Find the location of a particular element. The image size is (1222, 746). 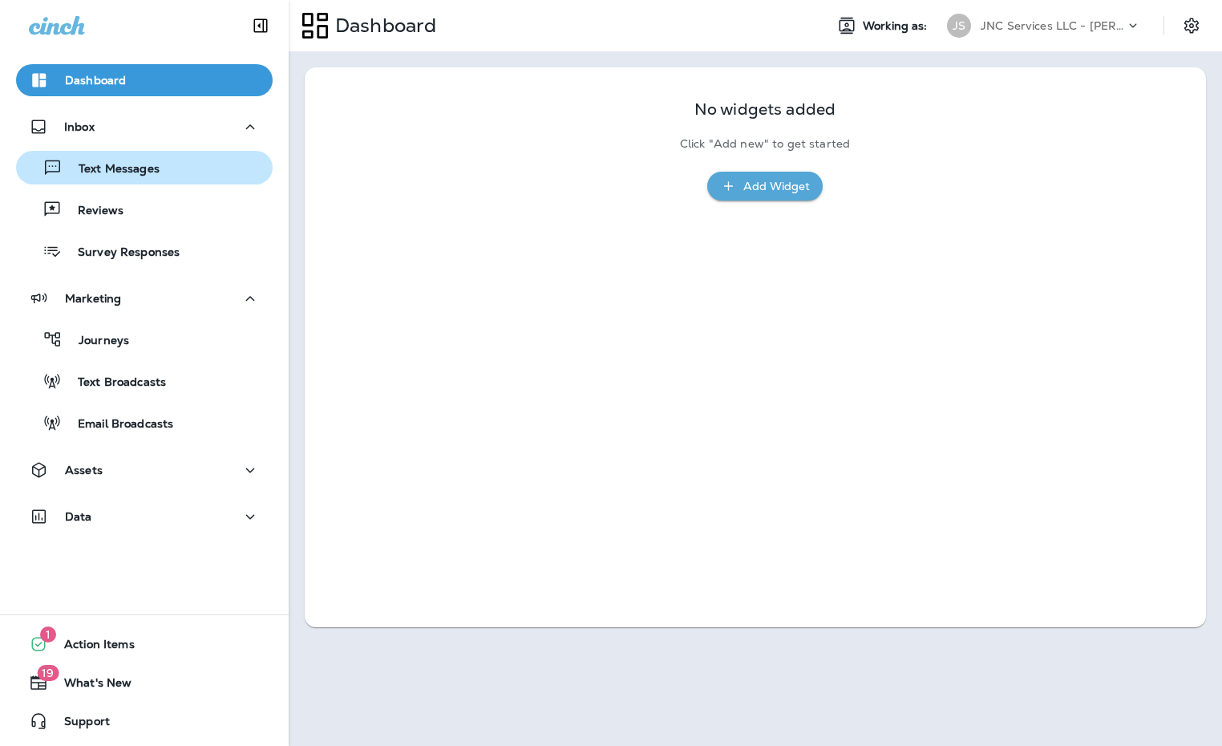

span: 1 is located at coordinates (48, 634).